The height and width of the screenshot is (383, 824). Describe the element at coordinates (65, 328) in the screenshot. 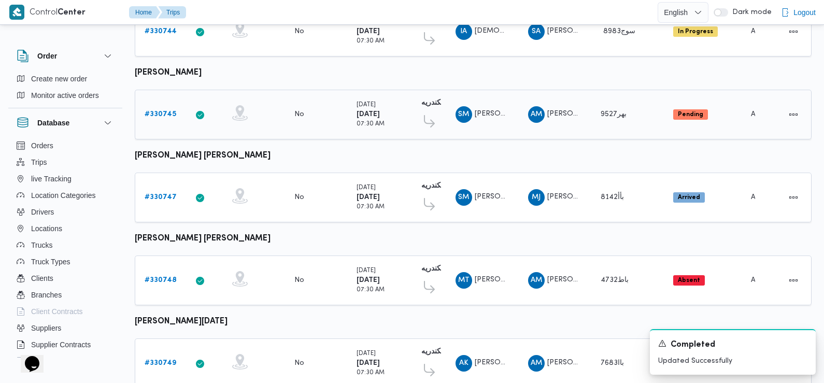

I see `button: Suppliers` at that location.